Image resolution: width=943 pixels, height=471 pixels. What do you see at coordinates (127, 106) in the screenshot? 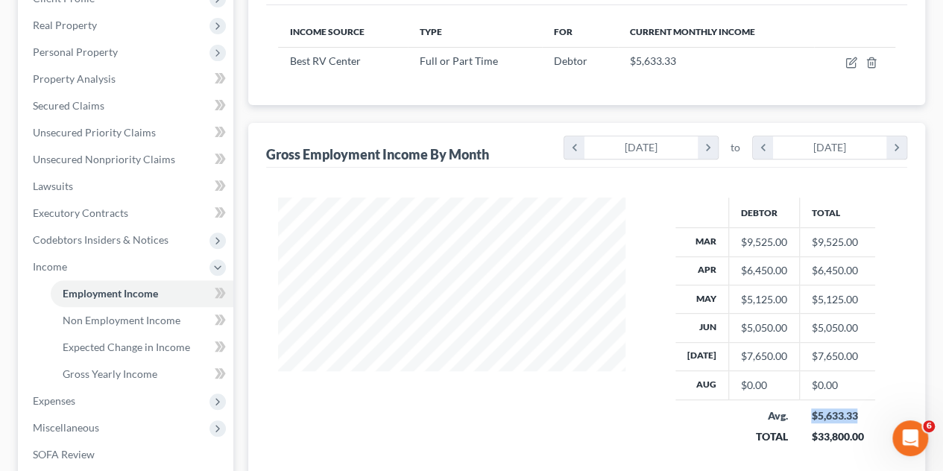
I see `a: Secured Claims` at bounding box center [127, 106].